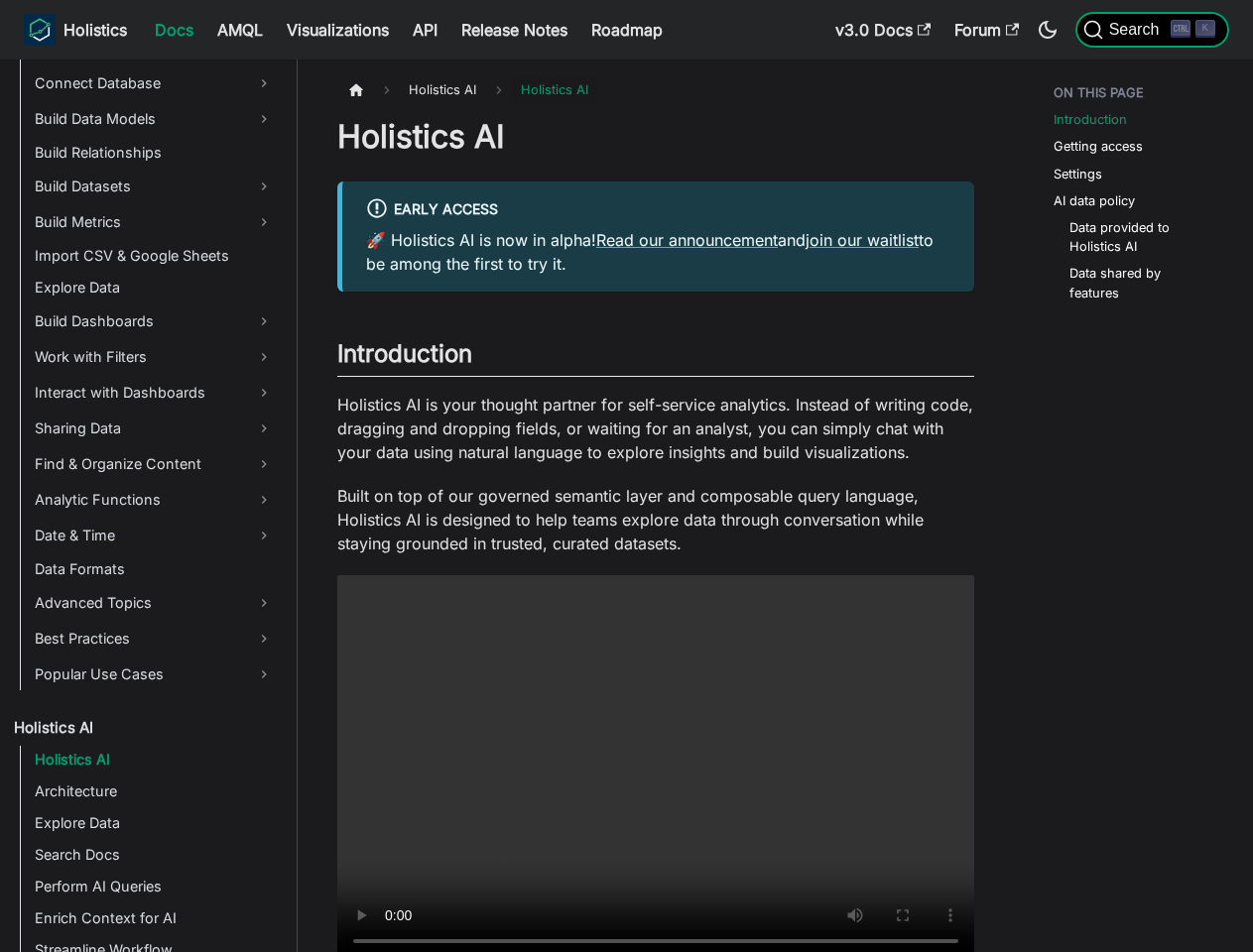  What do you see at coordinates (986, 30) in the screenshot?
I see `a: Forum` at bounding box center [986, 30].